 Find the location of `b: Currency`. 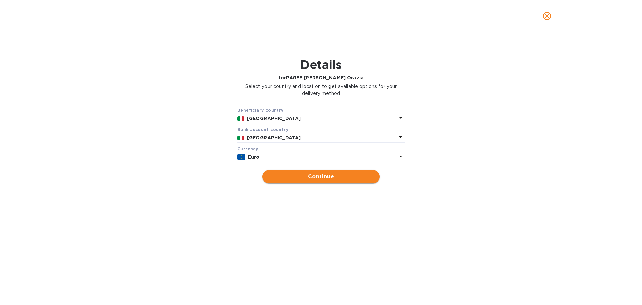

b: Currency is located at coordinates (248, 149).